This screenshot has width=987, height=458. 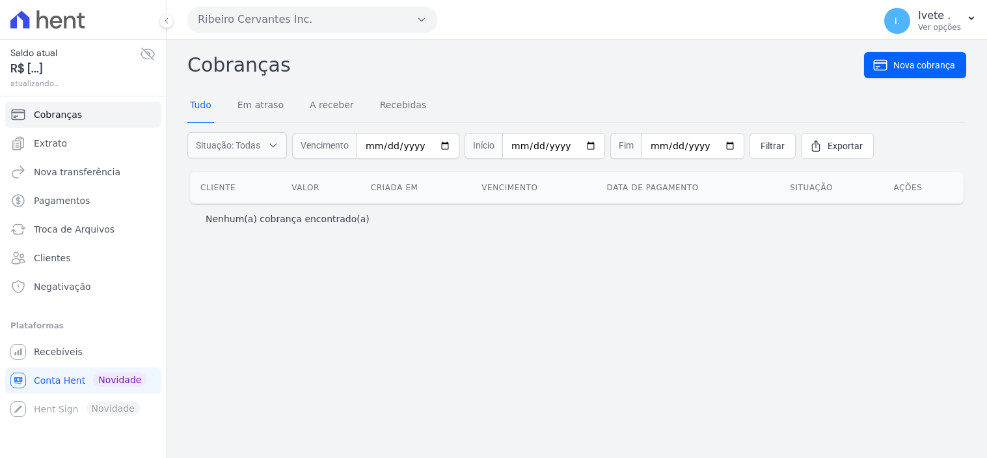 What do you see at coordinates (75, 53) in the screenshot?
I see `span: Saldo atual` at bounding box center [75, 53].